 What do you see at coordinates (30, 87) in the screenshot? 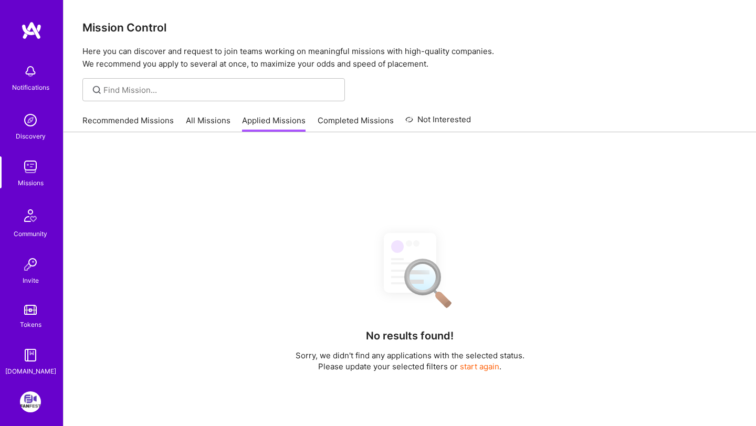
I see `div: Notifications` at bounding box center [30, 87].